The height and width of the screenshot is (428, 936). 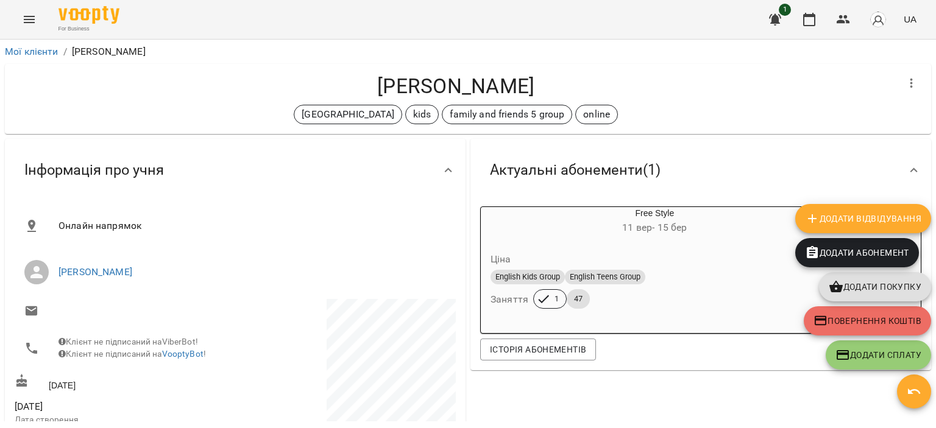 What do you see at coordinates (538, 350) in the screenshot?
I see `button: Історія абонементів` at bounding box center [538, 350].